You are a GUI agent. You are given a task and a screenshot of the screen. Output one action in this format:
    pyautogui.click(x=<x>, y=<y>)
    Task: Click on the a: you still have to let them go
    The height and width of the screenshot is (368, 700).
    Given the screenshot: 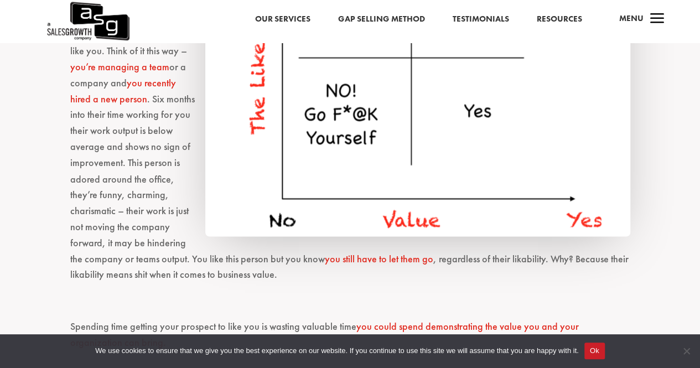 What is the action you would take?
    pyautogui.click(x=379, y=258)
    